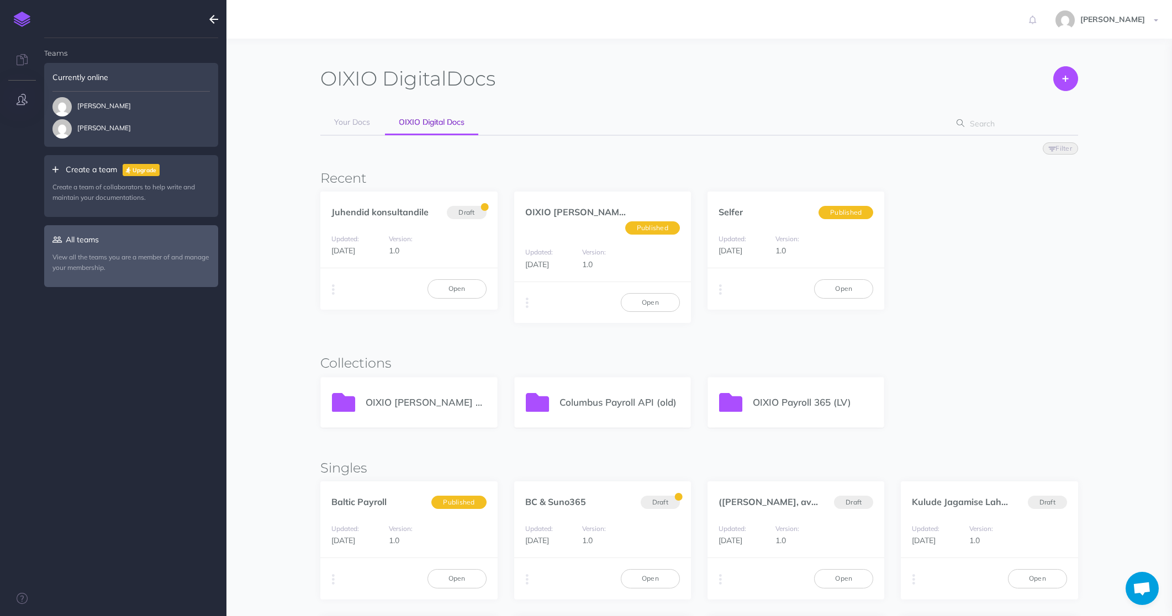 The height and width of the screenshot is (616, 1172). What do you see at coordinates (812, 402) in the screenshot?
I see `p: OIXIO Payroll 365 (LV)` at bounding box center [812, 402].